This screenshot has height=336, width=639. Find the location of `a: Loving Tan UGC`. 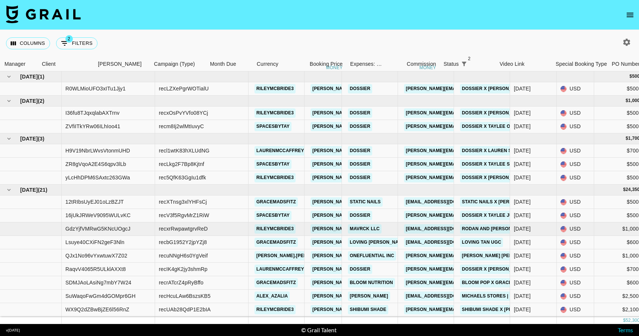

a: Loving Tan UGC is located at coordinates (481, 242).